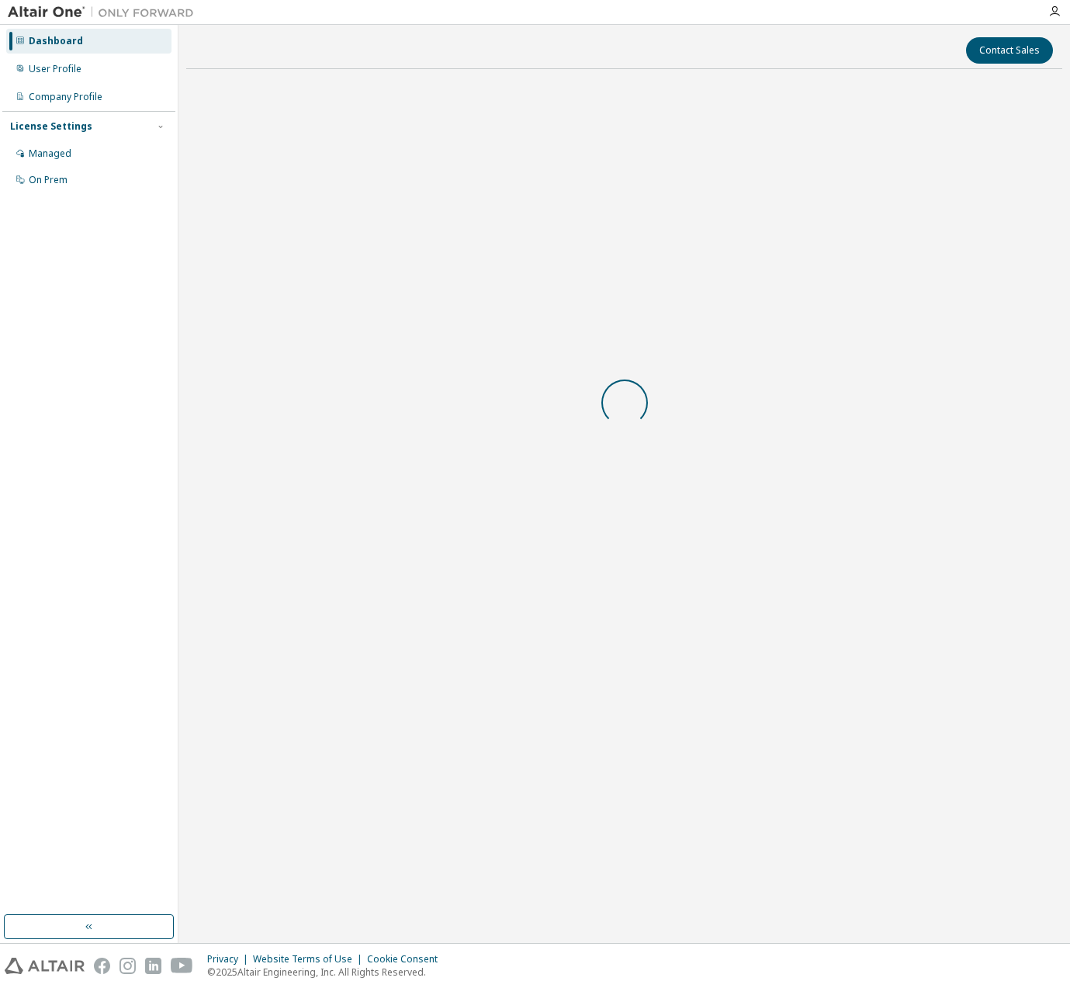 This screenshot has height=988, width=1070. I want to click on div: On Prem, so click(48, 180).